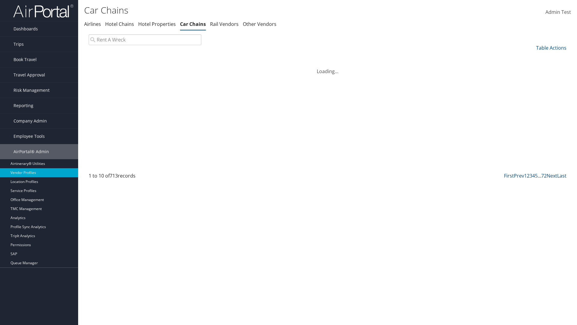 The image size is (577, 325). What do you see at coordinates (93, 24) in the screenshot?
I see `a: Airlines` at bounding box center [93, 24].